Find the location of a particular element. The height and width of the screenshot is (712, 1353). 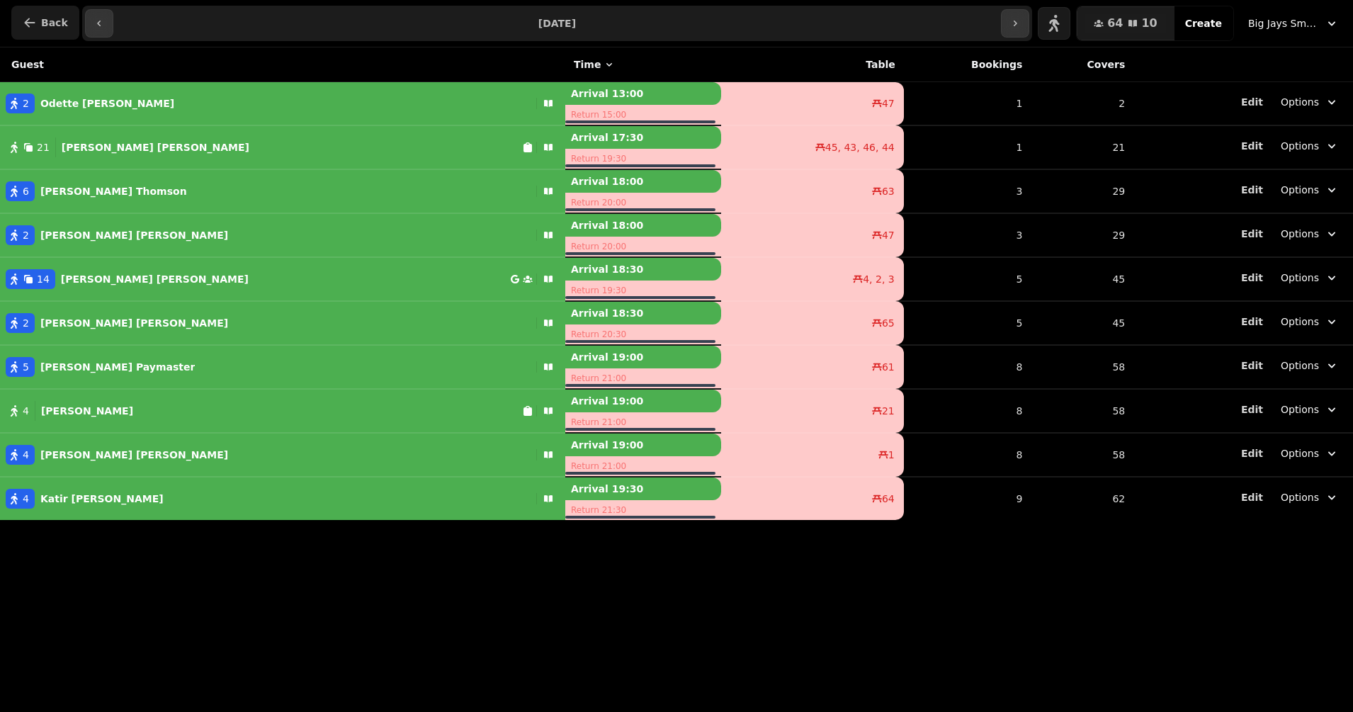

th: Covers is located at coordinates (1081, 64).